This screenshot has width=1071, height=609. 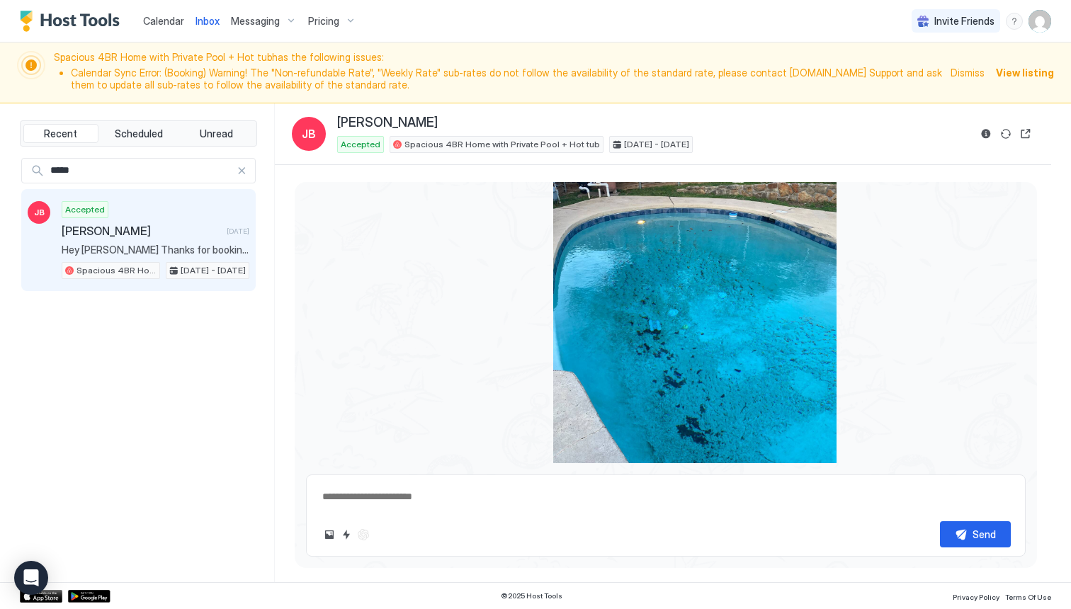 What do you see at coordinates (139, 134) in the screenshot?
I see `button: Scheduled` at bounding box center [139, 134].